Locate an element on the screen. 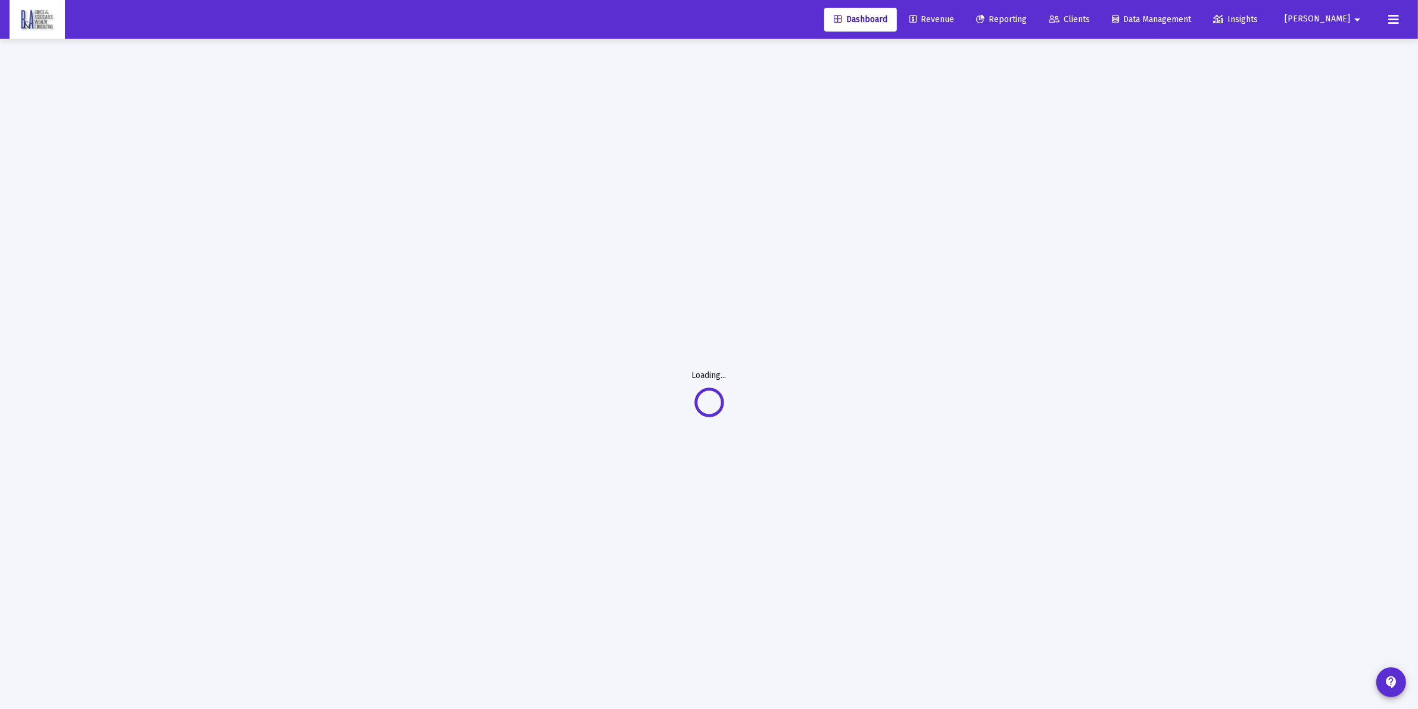  mat-icon: arrow_drop_down is located at coordinates (1357, 20).